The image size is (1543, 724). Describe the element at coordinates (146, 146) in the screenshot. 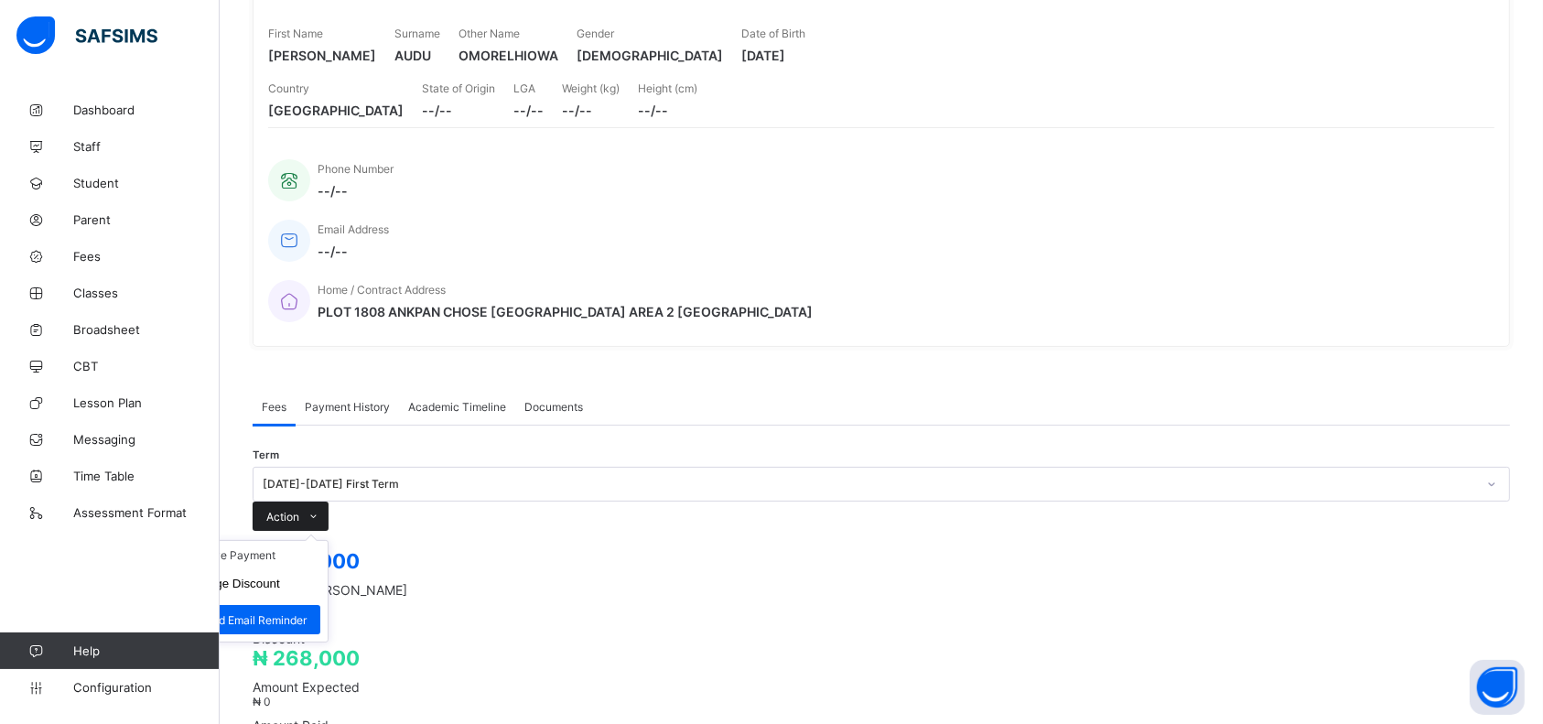

I see `span: Staff` at that location.